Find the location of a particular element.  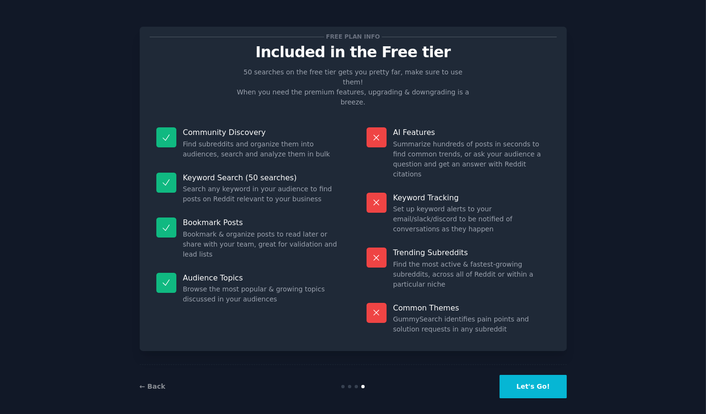

p: 50 searches on the free tier gets you pretty far, make sure to use them! When you need the premiu... is located at coordinates (353, 87).